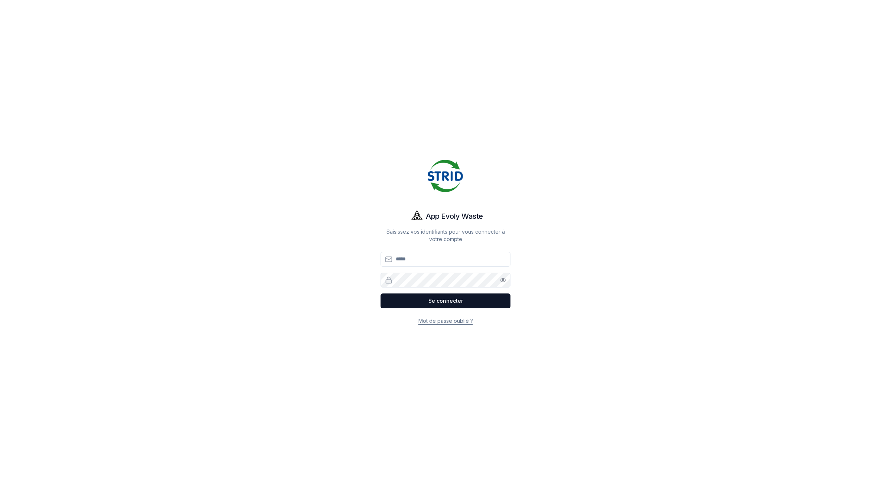  What do you see at coordinates (445, 176) in the screenshot?
I see `img: Strid Logo` at bounding box center [445, 176].